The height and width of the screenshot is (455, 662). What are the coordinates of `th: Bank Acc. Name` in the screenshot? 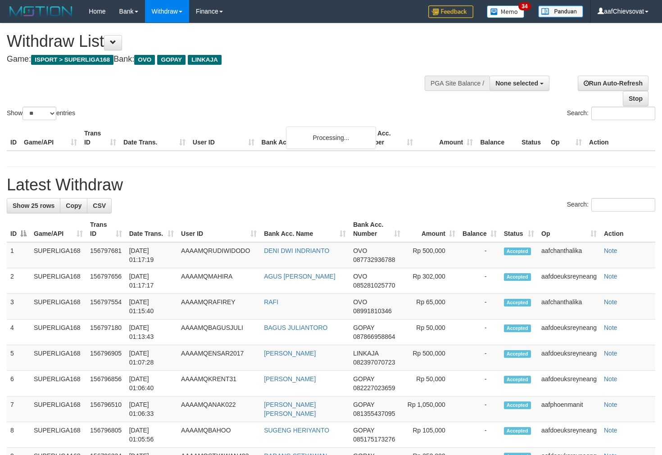 It's located at (308, 138).